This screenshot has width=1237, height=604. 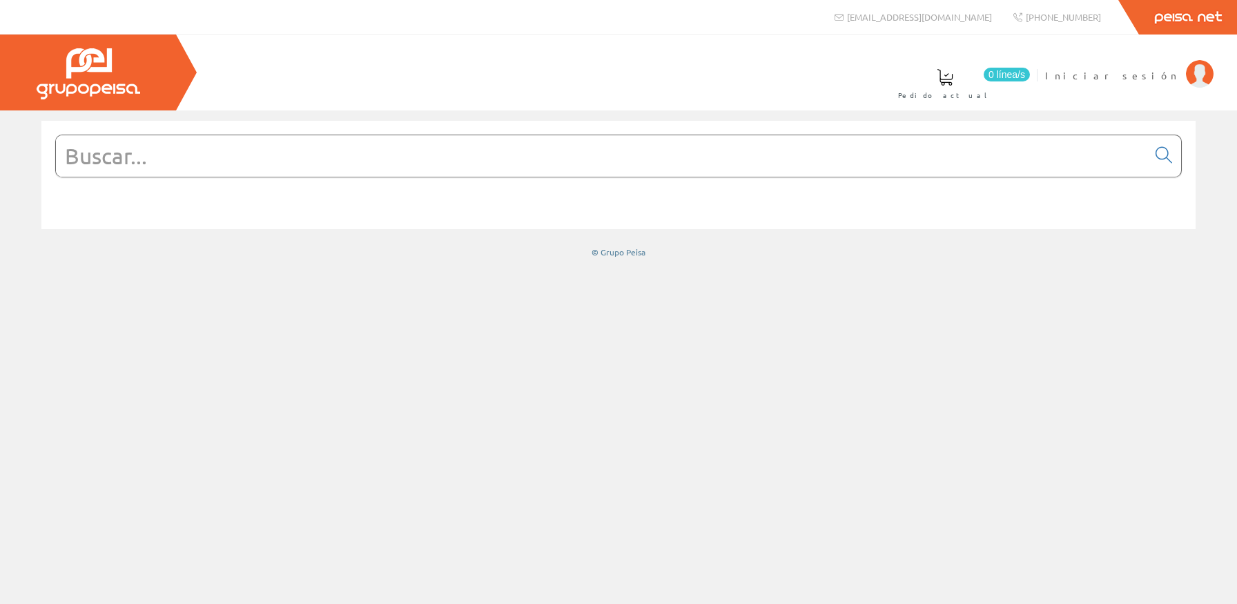 What do you see at coordinates (88, 74) in the screenshot?
I see `img: Grupo Peisa` at bounding box center [88, 74].